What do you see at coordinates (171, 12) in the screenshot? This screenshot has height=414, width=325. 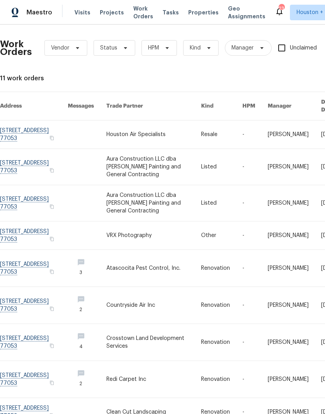 I see `span: Tasks` at bounding box center [171, 12].